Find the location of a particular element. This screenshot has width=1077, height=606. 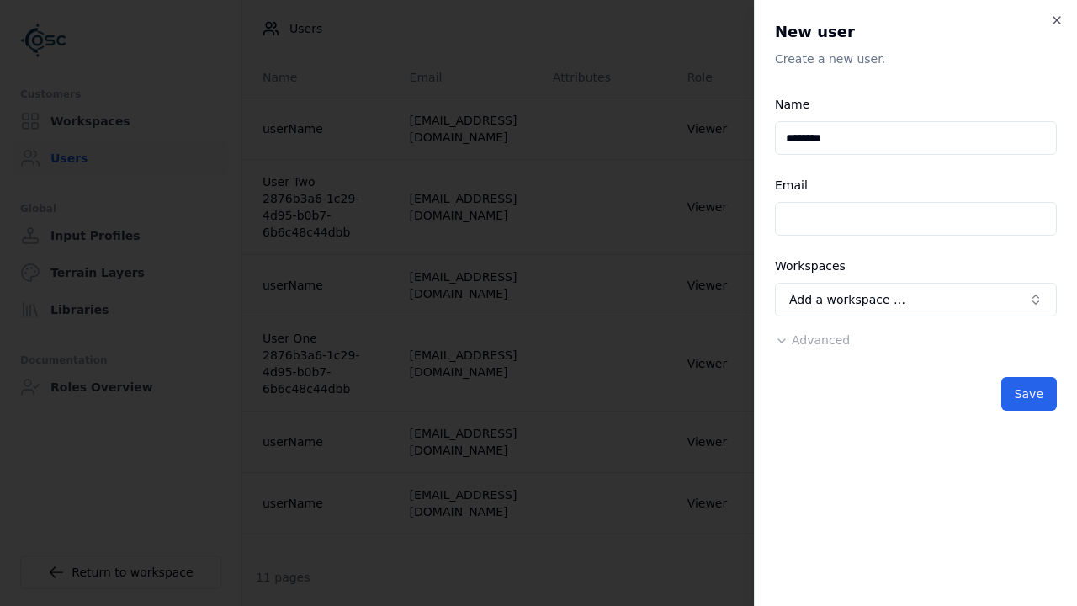

button: Advanced is located at coordinates (812, 340).